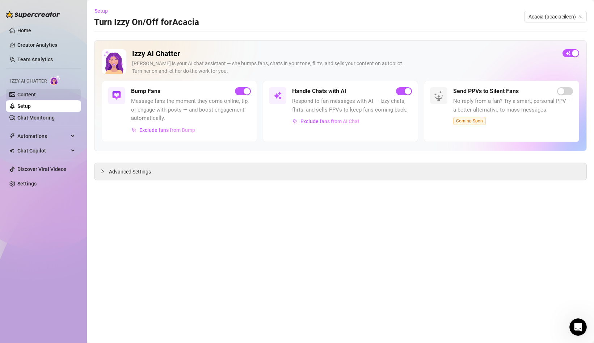  Describe the element at coordinates (143, 275) in the screenshot. I see `span: smiley reaction` at that location.